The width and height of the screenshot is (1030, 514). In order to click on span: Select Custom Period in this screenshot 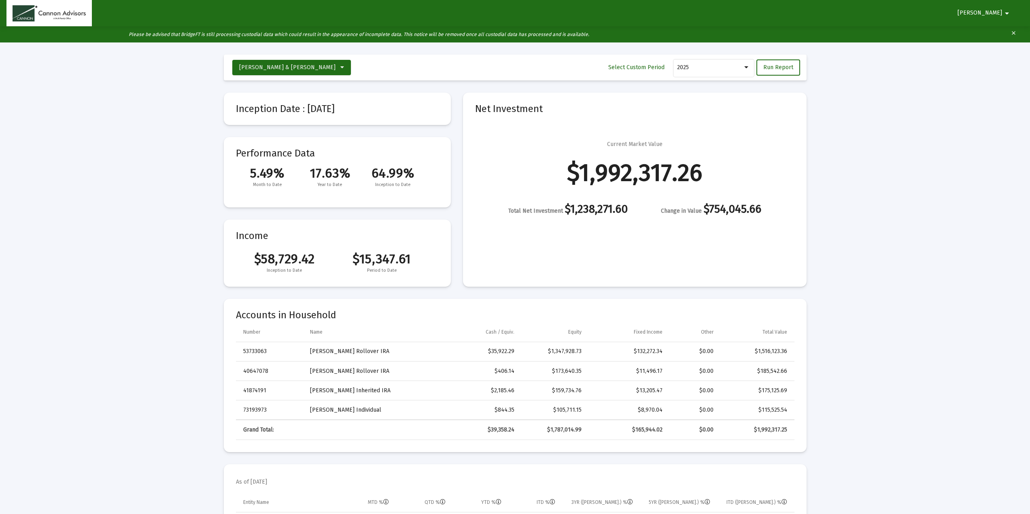, I will do `click(636, 67)`.